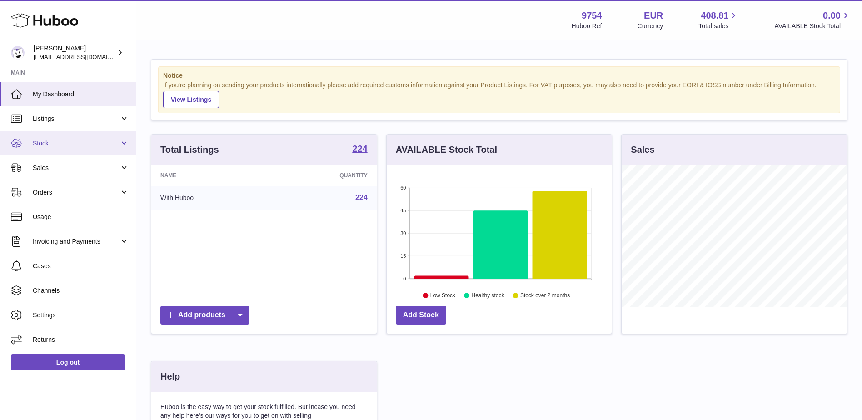 This screenshot has height=420, width=862. Describe the element at coordinates (170, 376) in the screenshot. I see `h3: Help` at that location.